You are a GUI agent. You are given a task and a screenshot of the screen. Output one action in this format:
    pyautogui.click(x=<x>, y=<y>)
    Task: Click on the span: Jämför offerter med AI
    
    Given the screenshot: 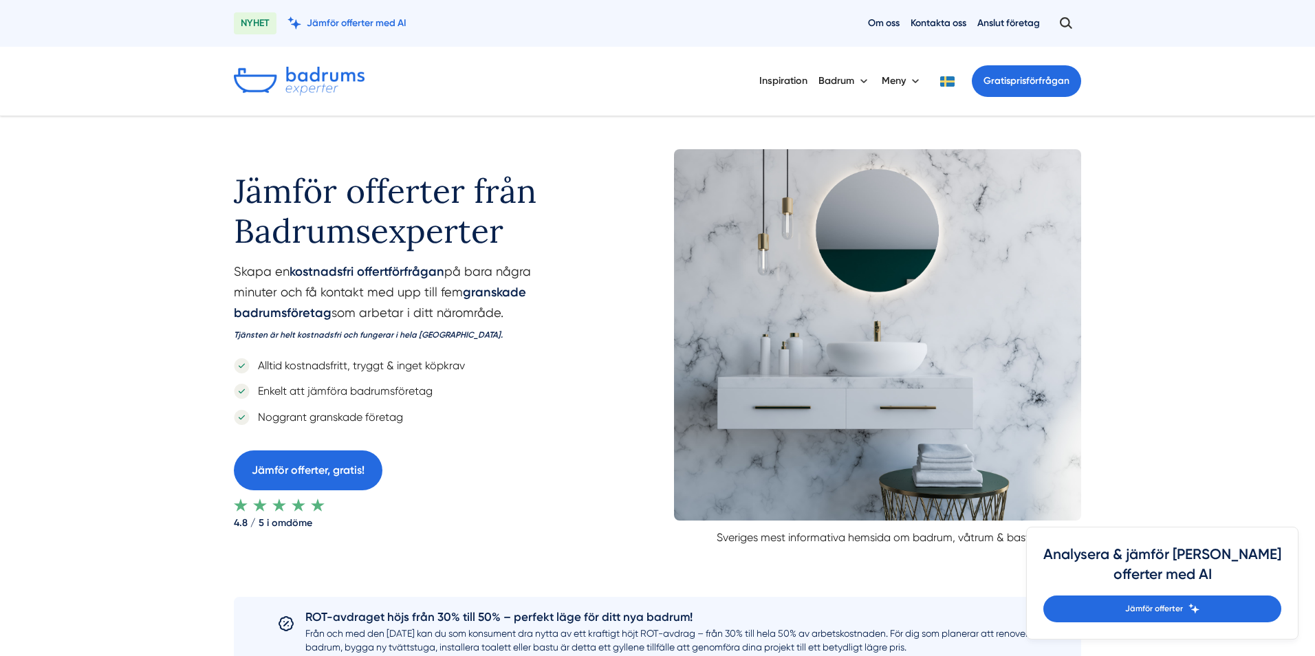 What is the action you would take?
    pyautogui.click(x=356, y=23)
    